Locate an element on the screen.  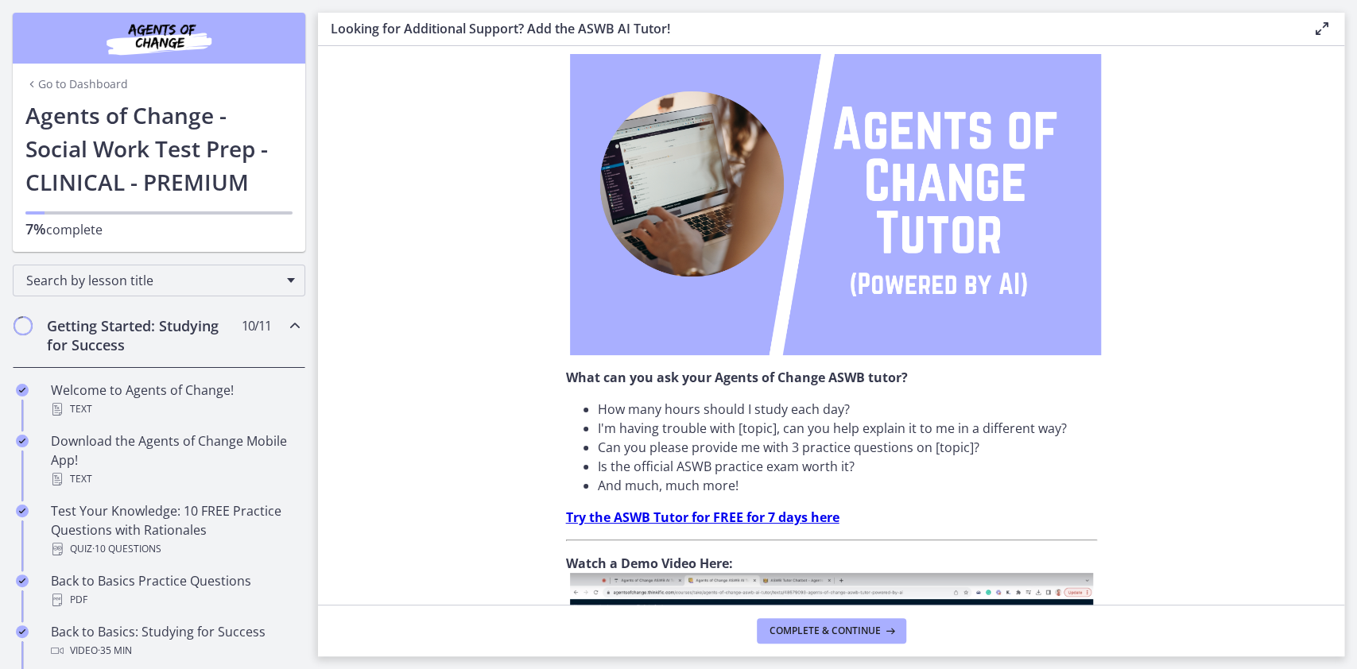
h1: Agents of Change - Social Work Test Prep - CLINICAL - PREMIUM is located at coordinates (159, 149).